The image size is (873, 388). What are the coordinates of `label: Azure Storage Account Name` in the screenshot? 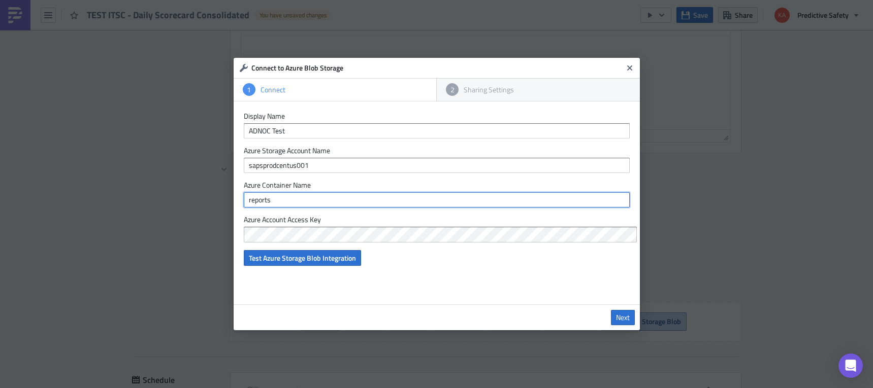 It's located at (437, 151).